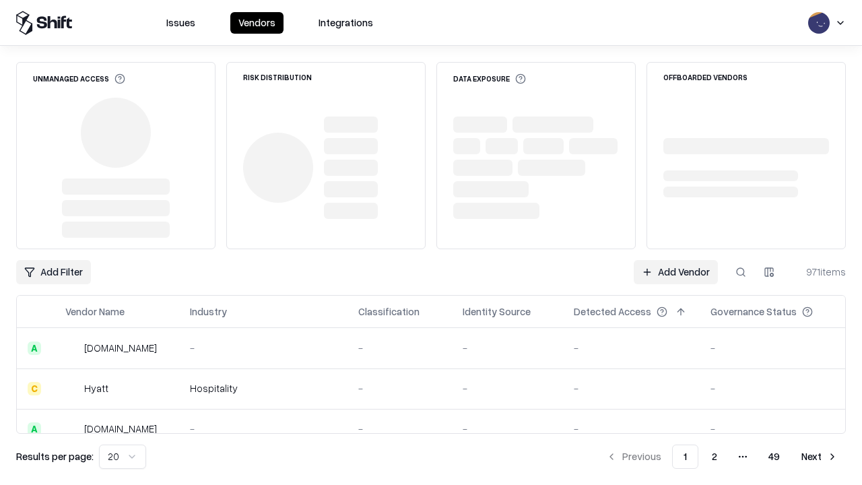 The width and height of the screenshot is (862, 485). Describe the element at coordinates (263, 388) in the screenshot. I see `div: Hospitality` at that location.